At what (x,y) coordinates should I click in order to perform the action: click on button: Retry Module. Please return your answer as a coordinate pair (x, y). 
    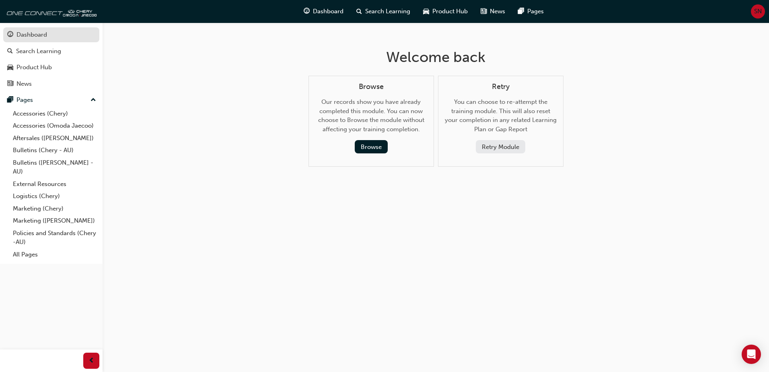
    Looking at the image, I should click on (500, 146).